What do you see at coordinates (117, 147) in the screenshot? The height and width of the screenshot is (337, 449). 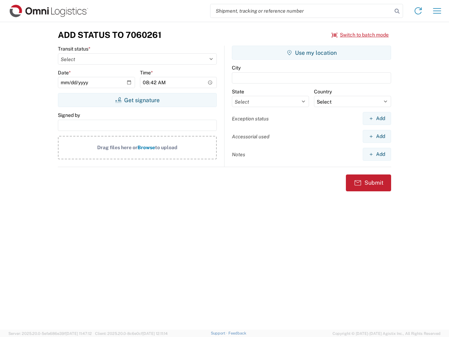 I see `span: Drag files here or` at bounding box center [117, 147].